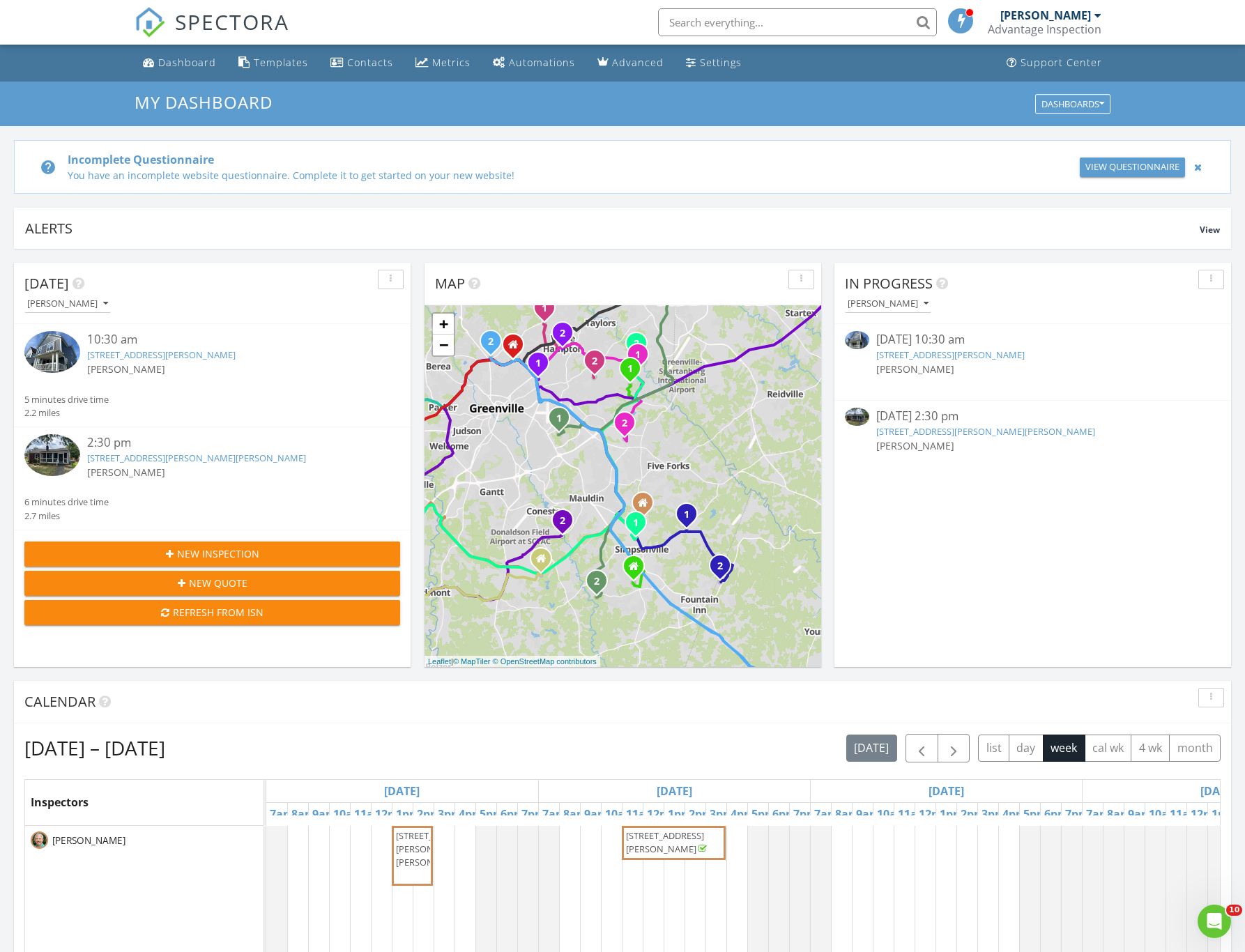  I want to click on div: View Questionnaire, so click(1132, 168).